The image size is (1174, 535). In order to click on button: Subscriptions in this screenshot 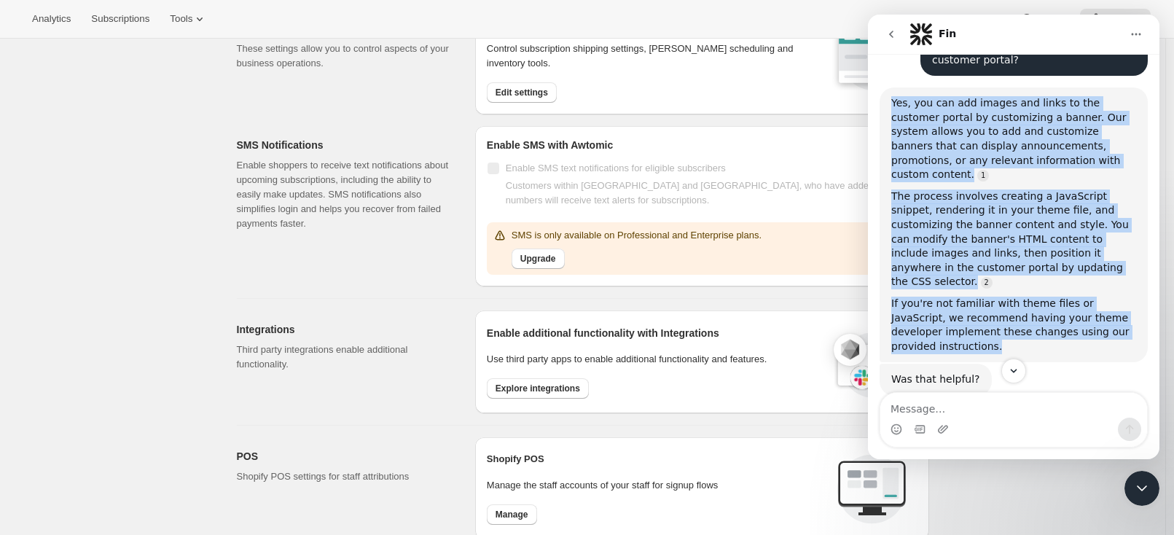, I will do `click(120, 19)`.